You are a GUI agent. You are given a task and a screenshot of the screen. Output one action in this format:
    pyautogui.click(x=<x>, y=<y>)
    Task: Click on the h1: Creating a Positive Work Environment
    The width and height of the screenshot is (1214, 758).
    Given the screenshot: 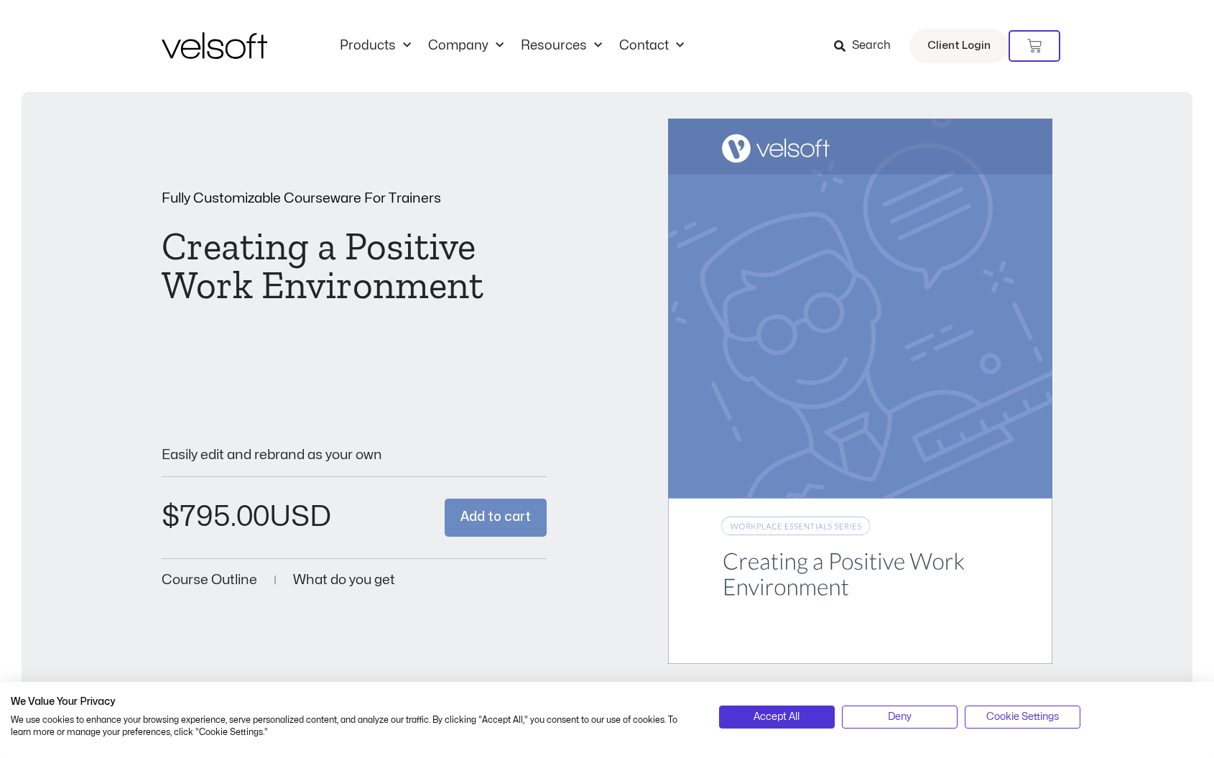 What is the action you would take?
    pyautogui.click(x=354, y=266)
    